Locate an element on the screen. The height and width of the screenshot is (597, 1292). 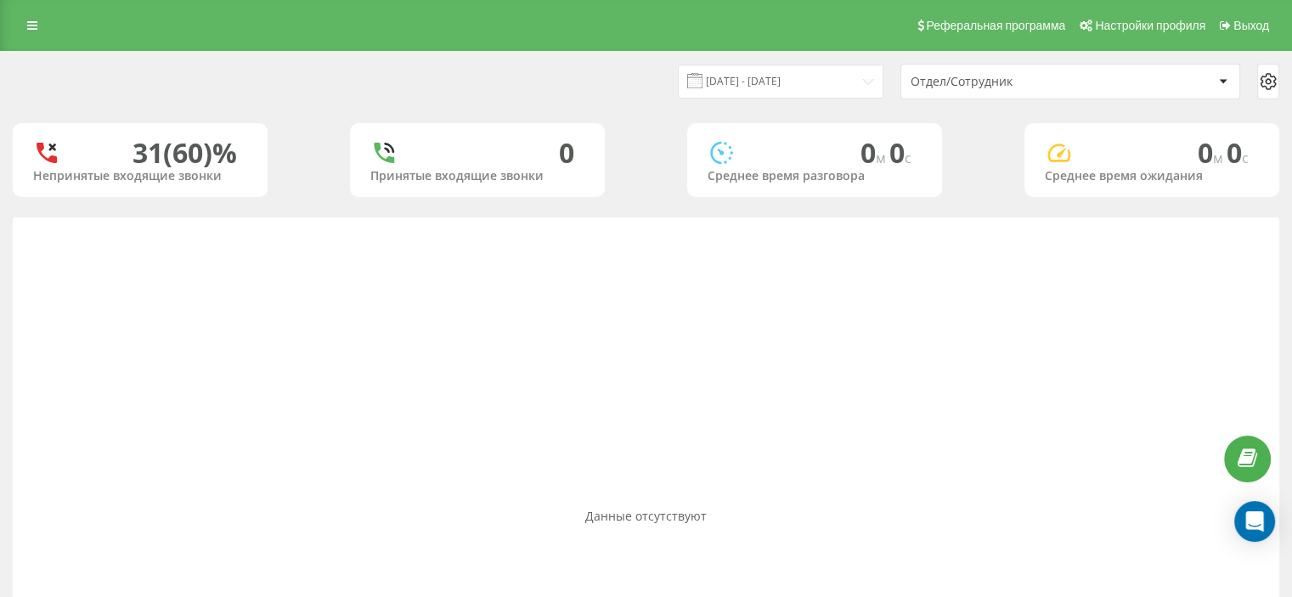
span: Реферальная программа is located at coordinates (996, 25).